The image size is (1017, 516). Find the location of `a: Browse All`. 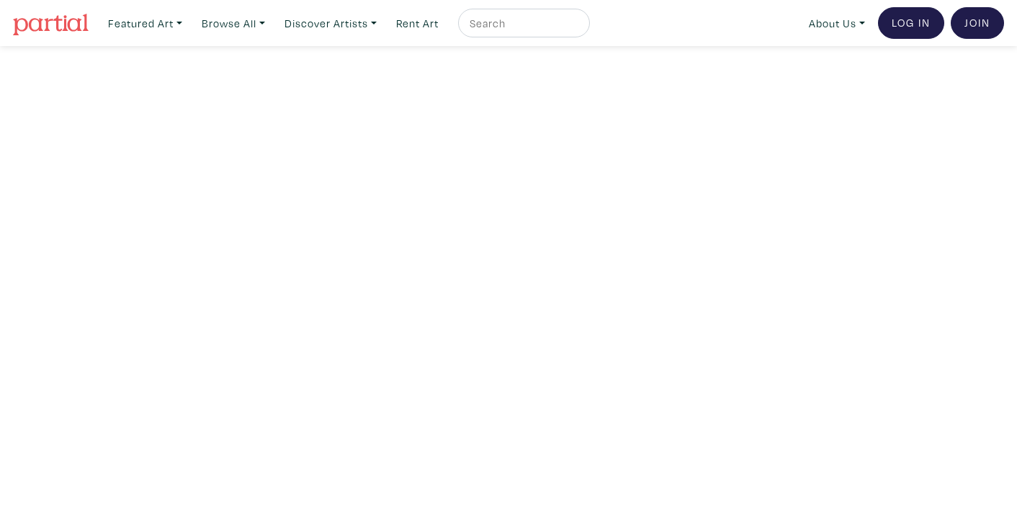

a: Browse All is located at coordinates (233, 23).